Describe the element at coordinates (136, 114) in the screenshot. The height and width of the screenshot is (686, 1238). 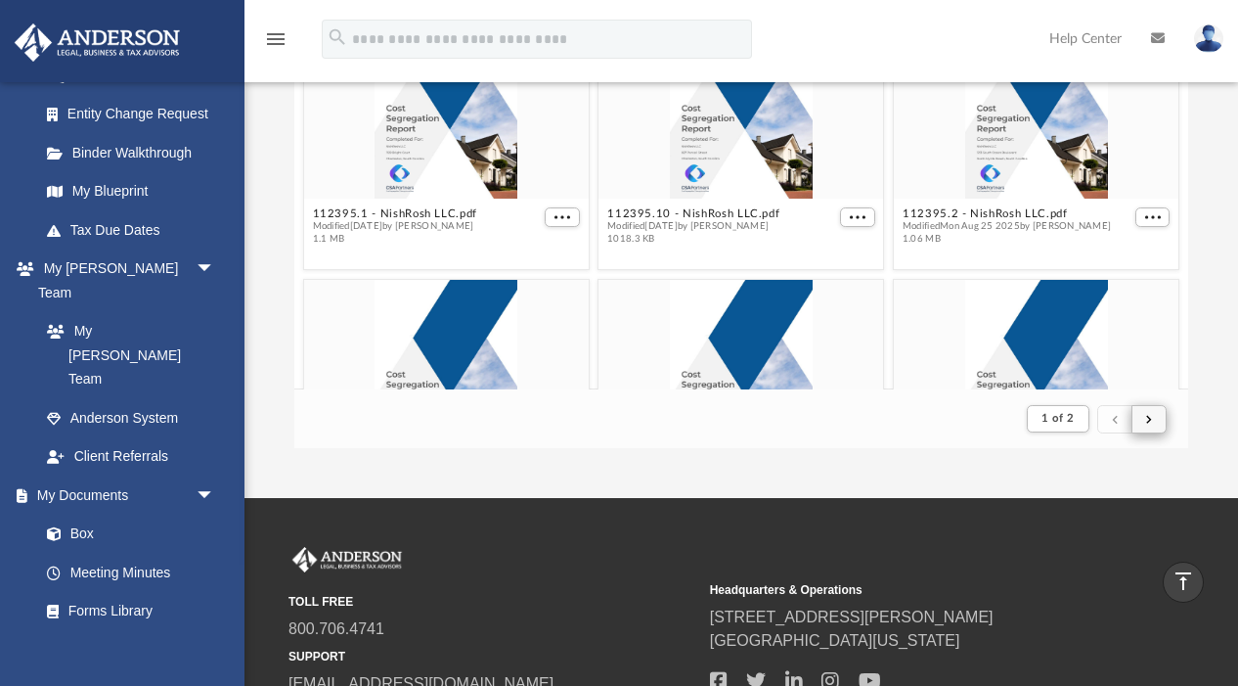
I see `a: Entity Change Request` at that location.